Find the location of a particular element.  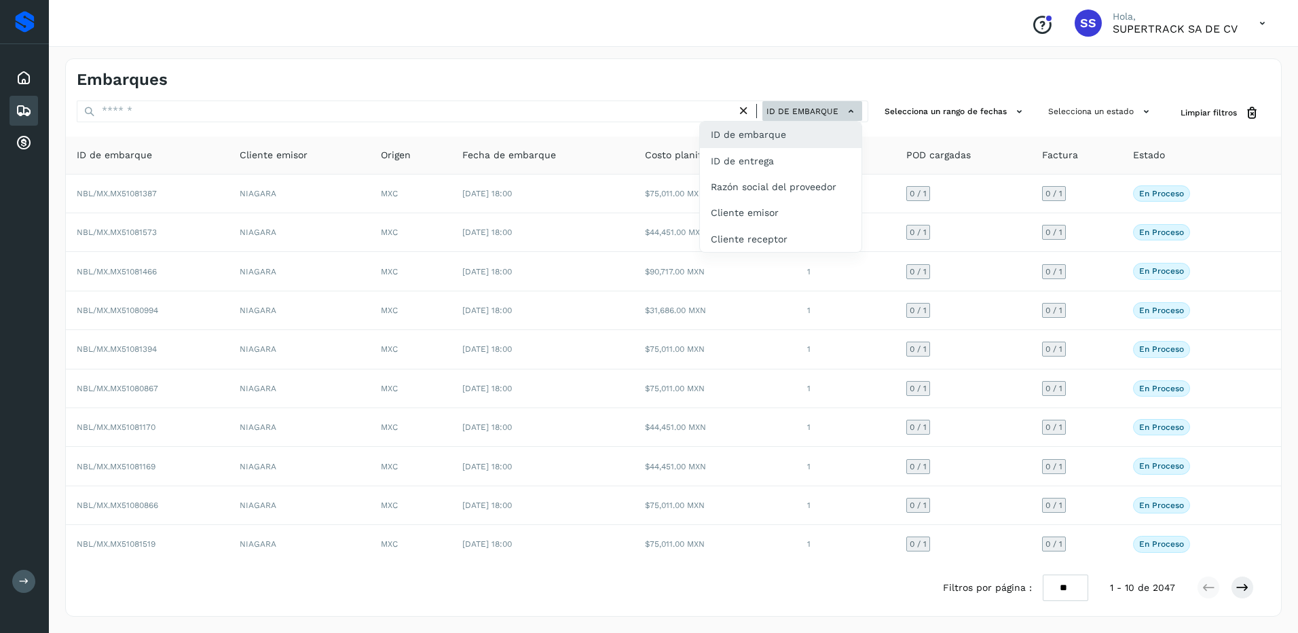

div: Cliente receptor is located at coordinates (781, 239).